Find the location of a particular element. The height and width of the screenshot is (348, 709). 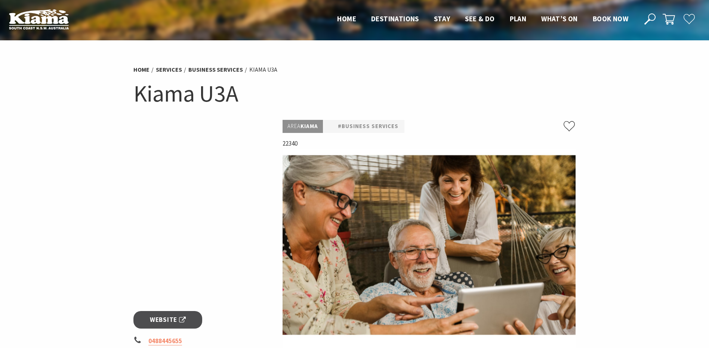

a: Business Services is located at coordinates (216, 70).